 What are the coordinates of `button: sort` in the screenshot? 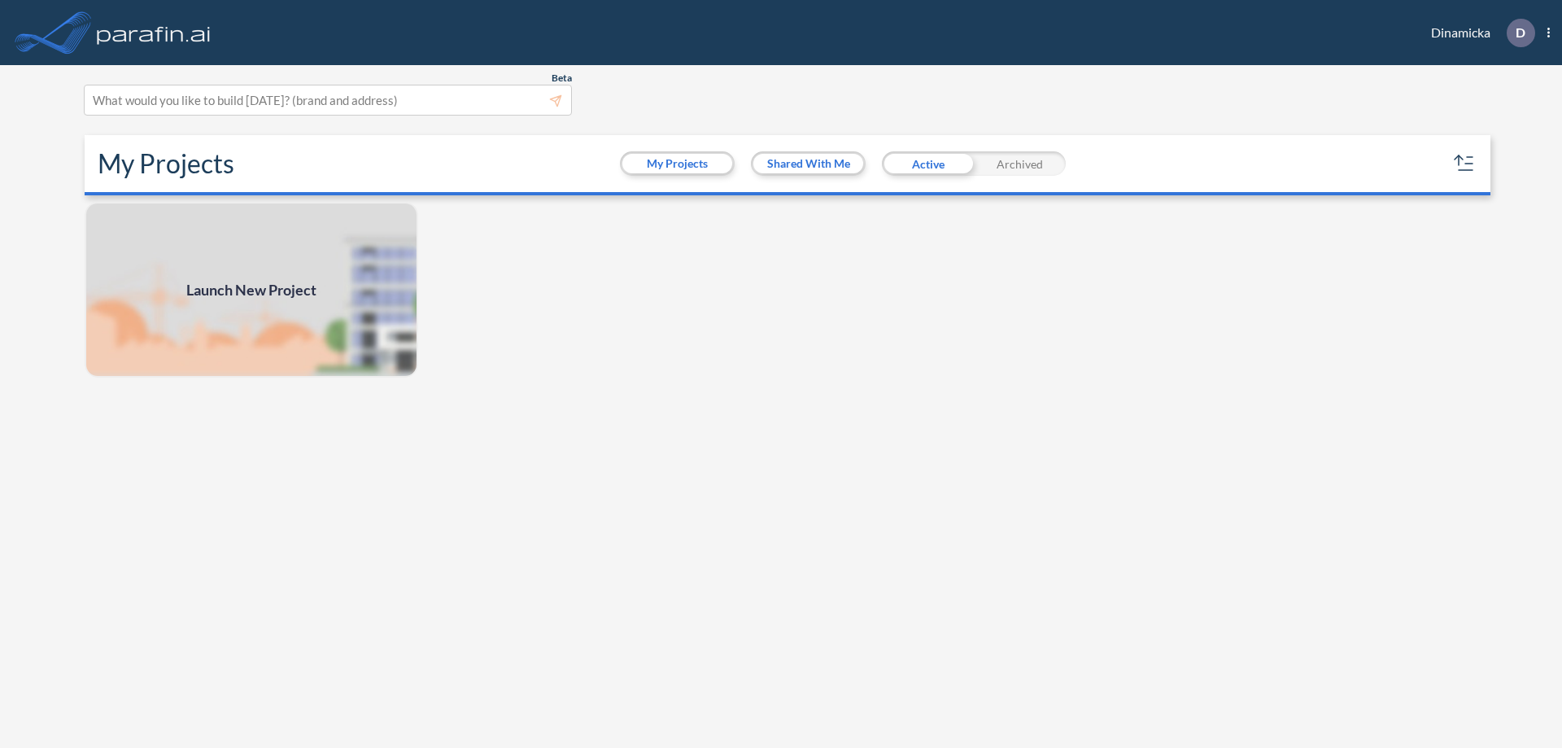 It's located at (1464, 164).